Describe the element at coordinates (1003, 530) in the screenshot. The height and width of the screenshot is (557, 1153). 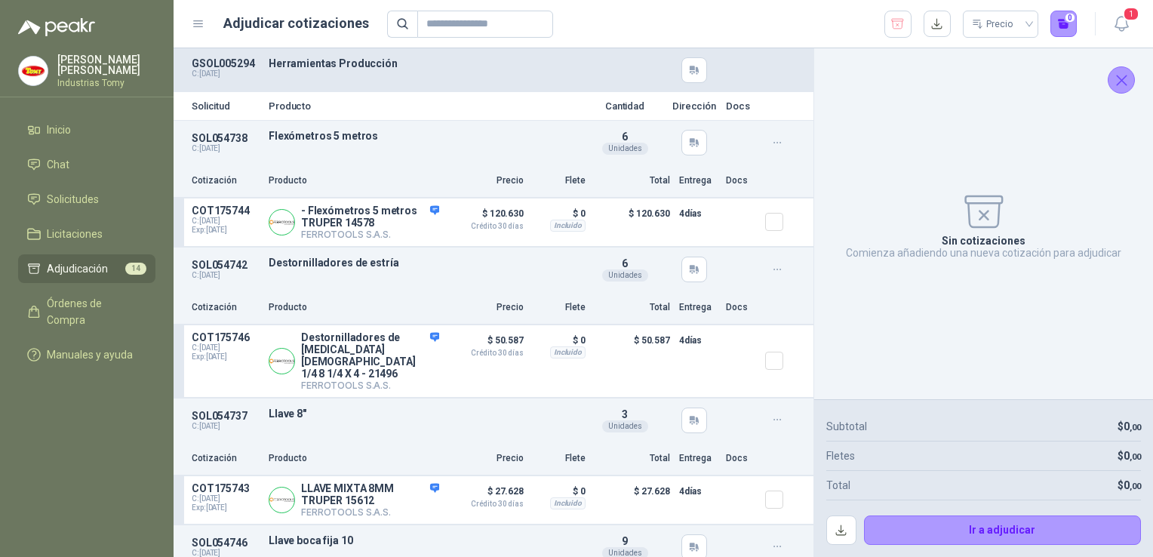
I see `button: Ir a adjudicar` at that location.